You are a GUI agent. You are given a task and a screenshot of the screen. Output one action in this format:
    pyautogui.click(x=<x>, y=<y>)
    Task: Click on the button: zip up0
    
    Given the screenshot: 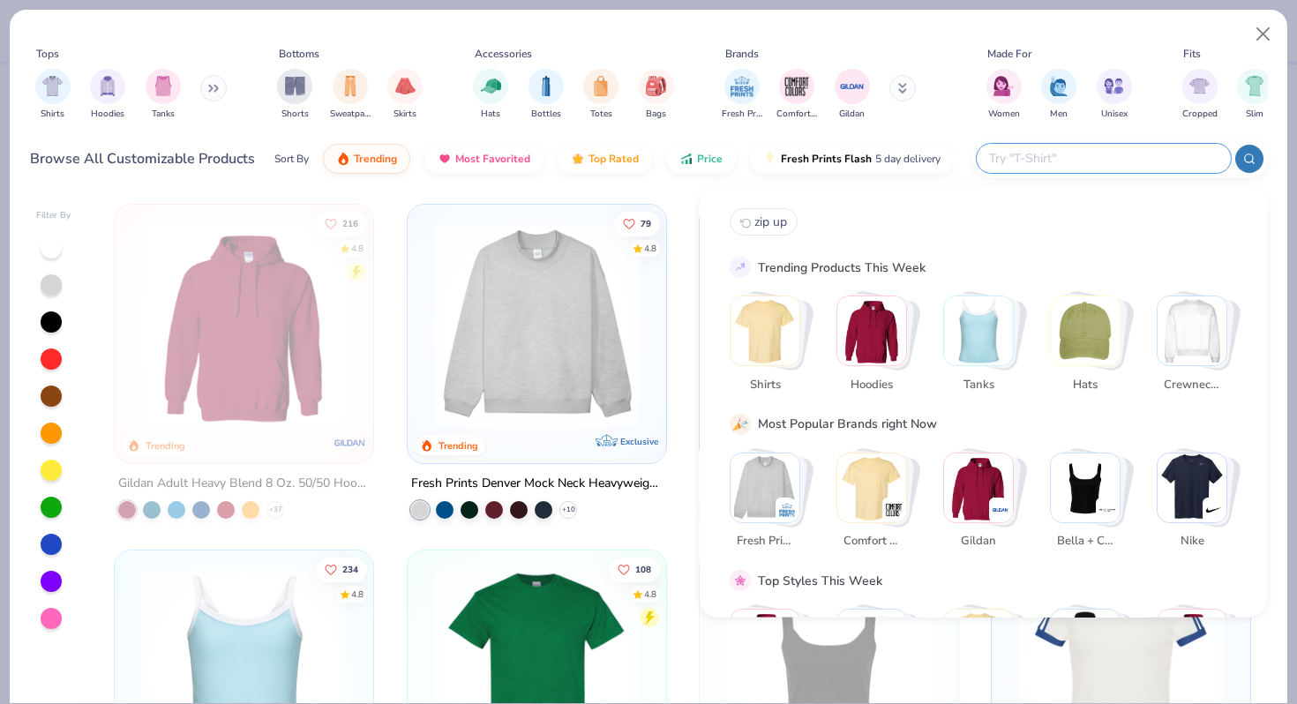 What is the action you would take?
    pyautogui.click(x=763, y=221)
    